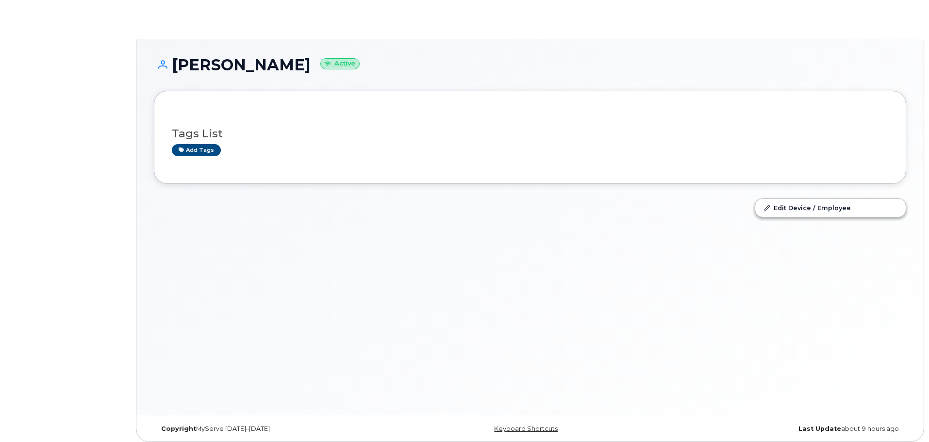  What do you see at coordinates (196, 150) in the screenshot?
I see `a: Add tags` at bounding box center [196, 150].